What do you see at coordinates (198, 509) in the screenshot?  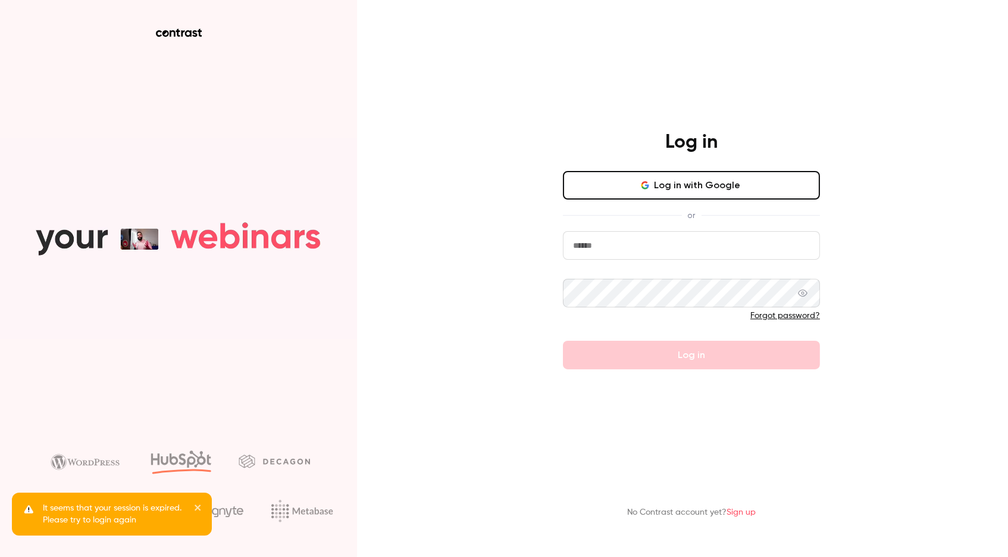 I see `button: close` at bounding box center [198, 509].